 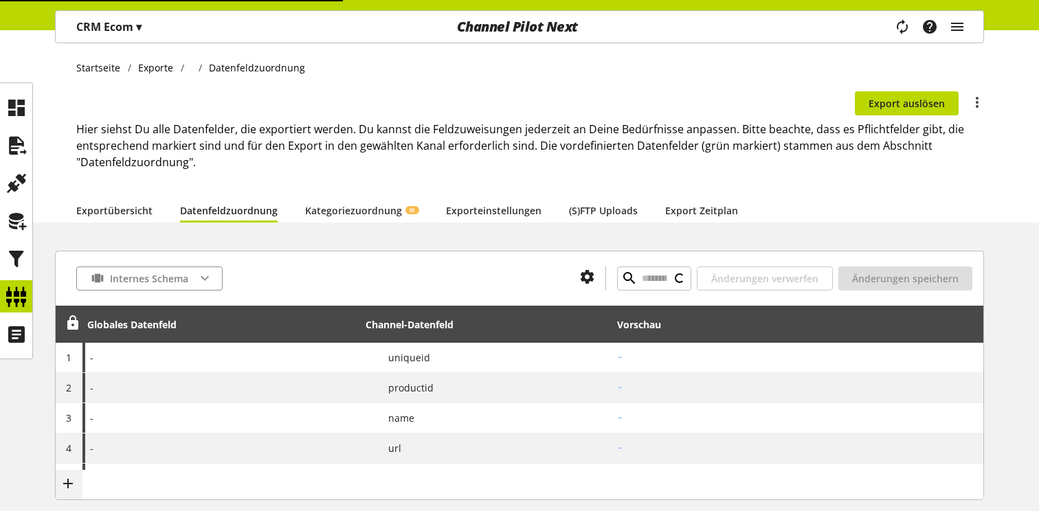 I want to click on span: 2, so click(x=69, y=387).